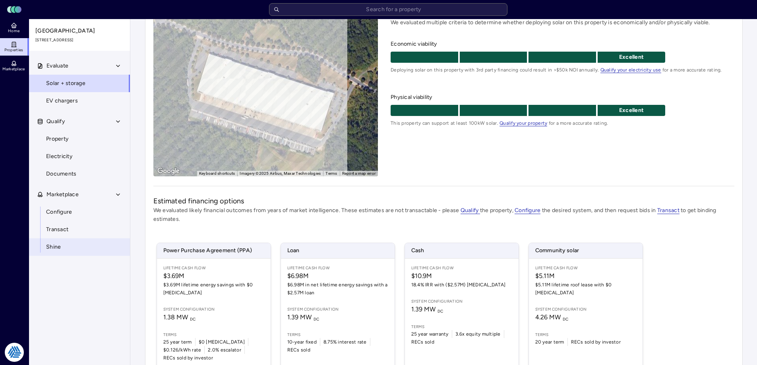 The width and height of the screenshot is (757, 365). I want to click on span: 25 year term, so click(178, 342).